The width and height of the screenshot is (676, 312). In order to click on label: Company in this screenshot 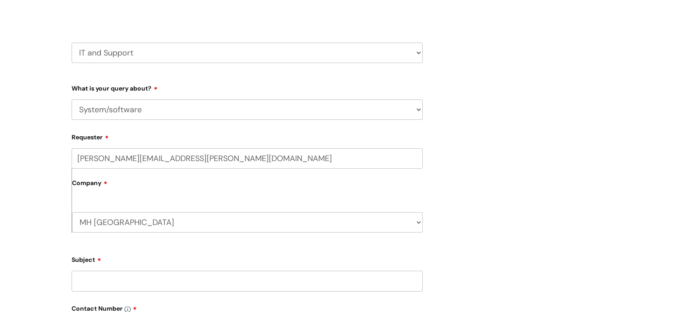, I will do `click(247, 186)`.